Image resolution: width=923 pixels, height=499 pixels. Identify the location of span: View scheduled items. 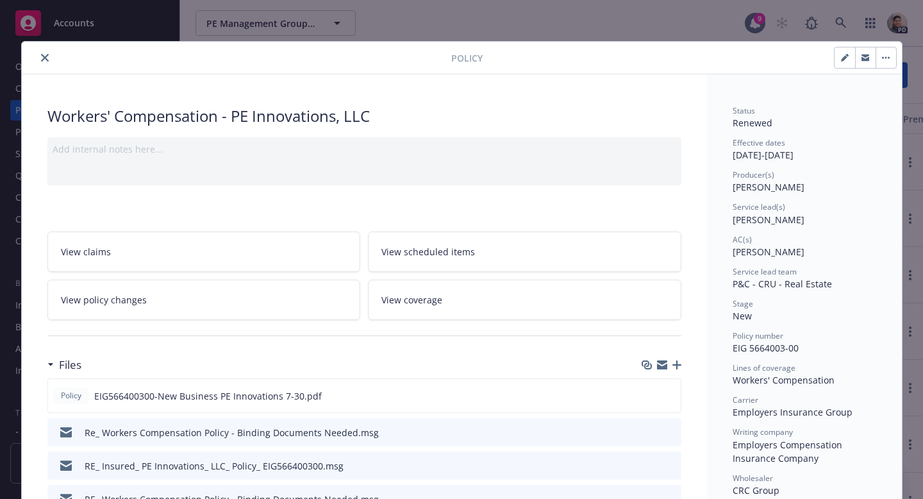
(428, 251).